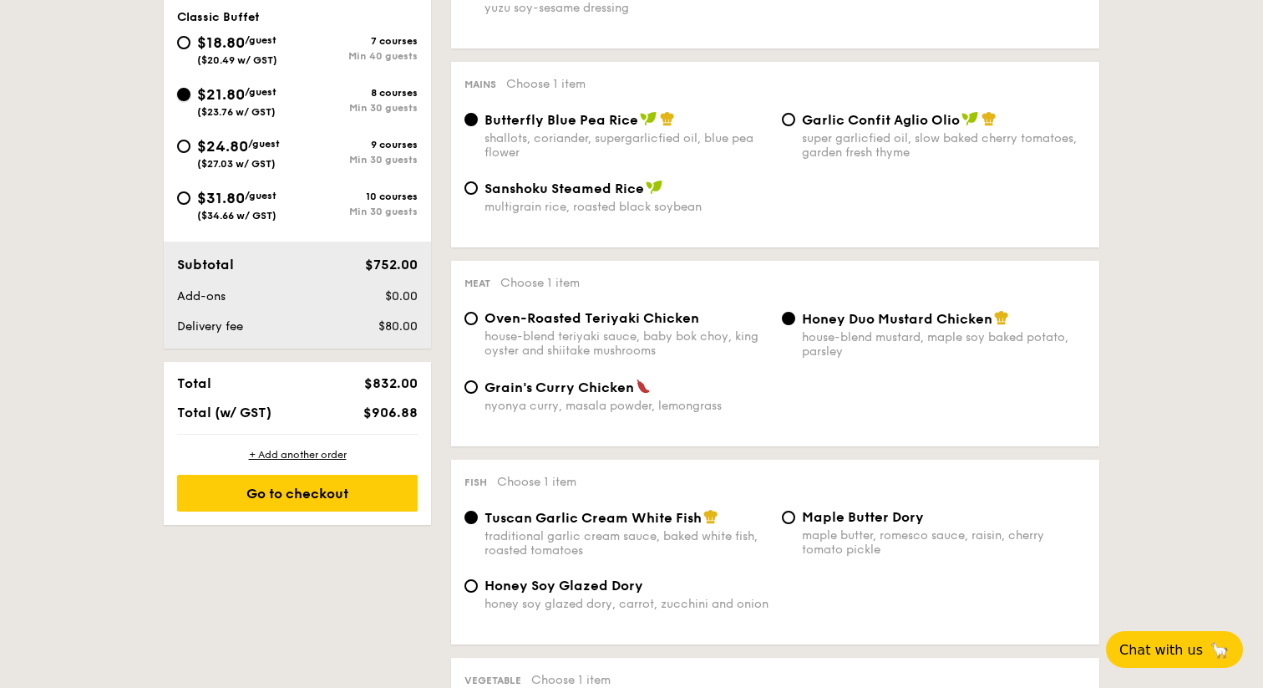 Image resolution: width=1263 pixels, height=688 pixels. What do you see at coordinates (391, 264) in the screenshot?
I see `span: $752.00` at bounding box center [391, 264].